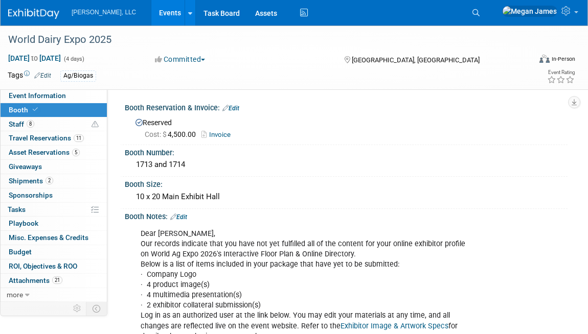  Describe the element at coordinates (563, 59) in the screenshot. I see `div: In-Person` at that location.